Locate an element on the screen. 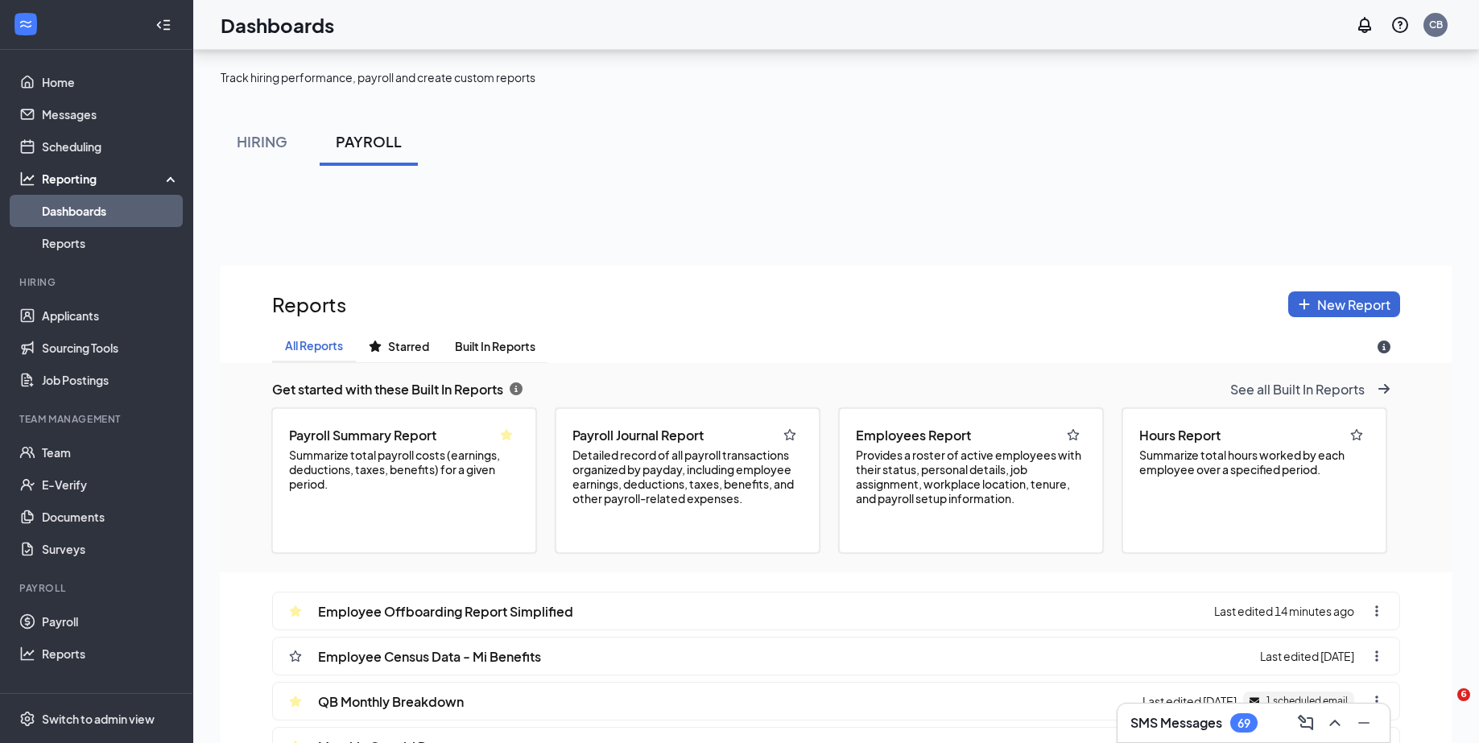 This screenshot has width=1479, height=743. span: Starred is located at coordinates (408, 346).